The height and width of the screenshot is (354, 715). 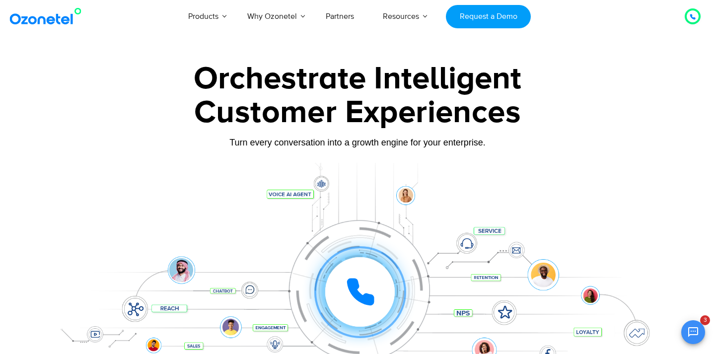 What do you see at coordinates (705, 320) in the screenshot?
I see `span: 3` at bounding box center [705, 320].